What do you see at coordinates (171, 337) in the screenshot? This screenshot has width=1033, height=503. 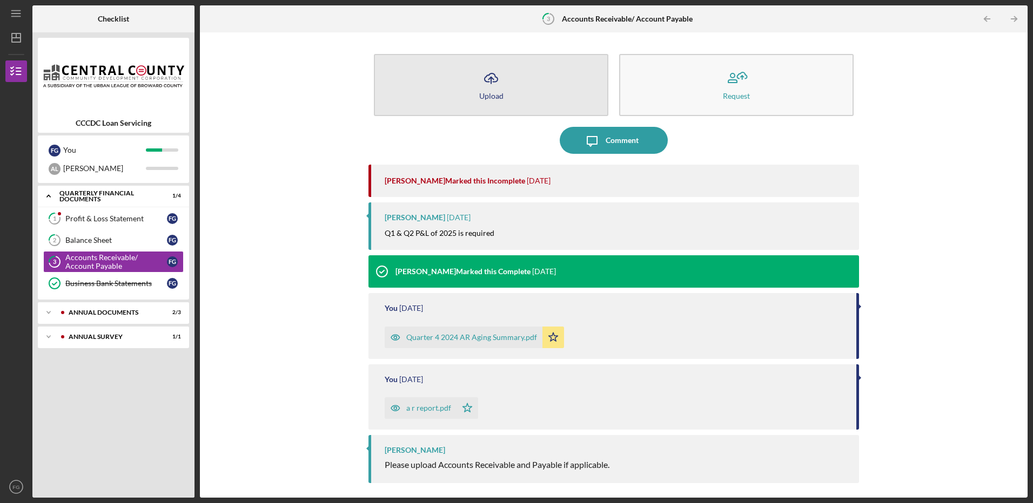 I see `div: 1 / 1` at bounding box center [171, 337].